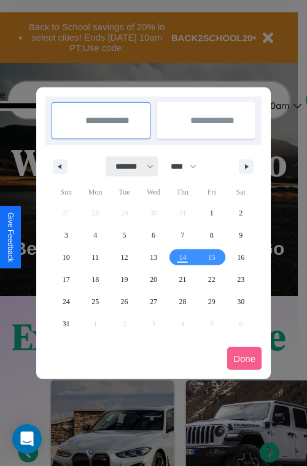  I want to click on button: 16, so click(241, 257).